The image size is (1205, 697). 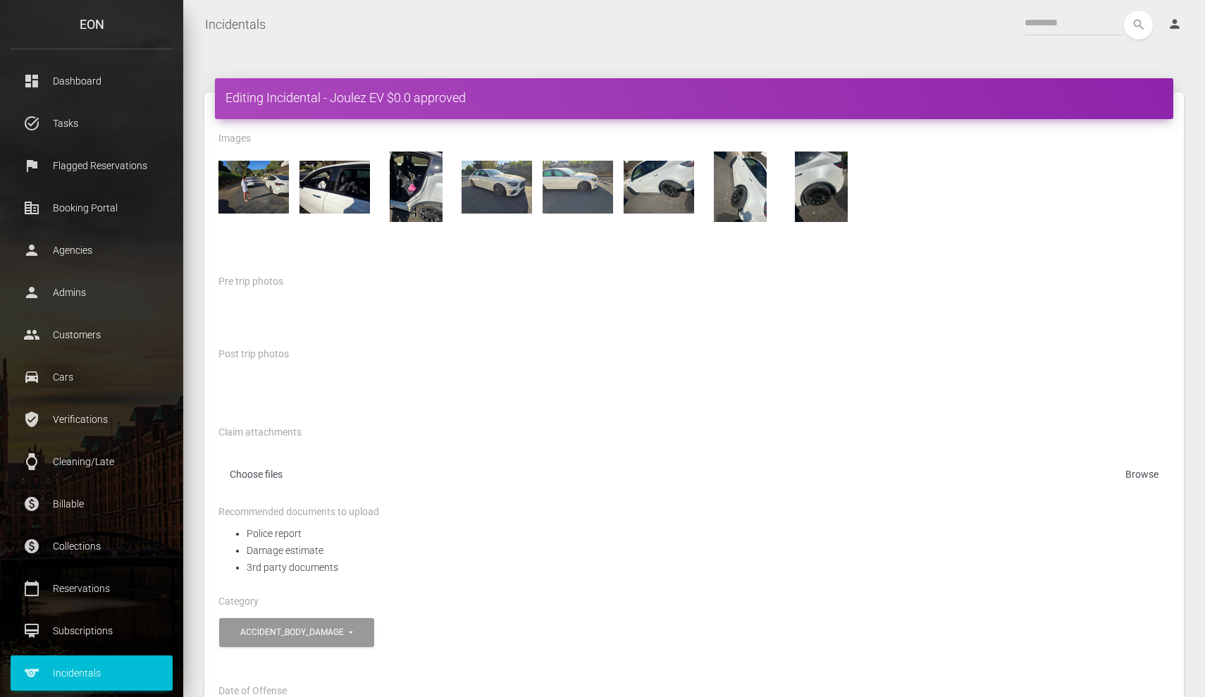 I want to click on a: dashboard Dashboard, so click(x=92, y=81).